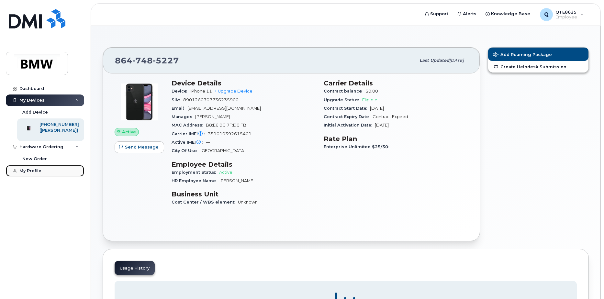 The width and height of the screenshot is (604, 299). What do you see at coordinates (539, 54) in the screenshot?
I see `button: Add Roaming Package` at bounding box center [539, 54].